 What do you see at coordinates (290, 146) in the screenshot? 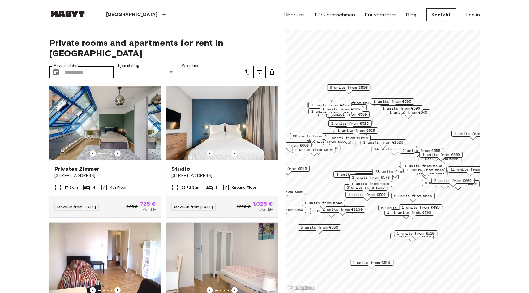
I see `span: 1 units from €660` at bounding box center [290, 146].